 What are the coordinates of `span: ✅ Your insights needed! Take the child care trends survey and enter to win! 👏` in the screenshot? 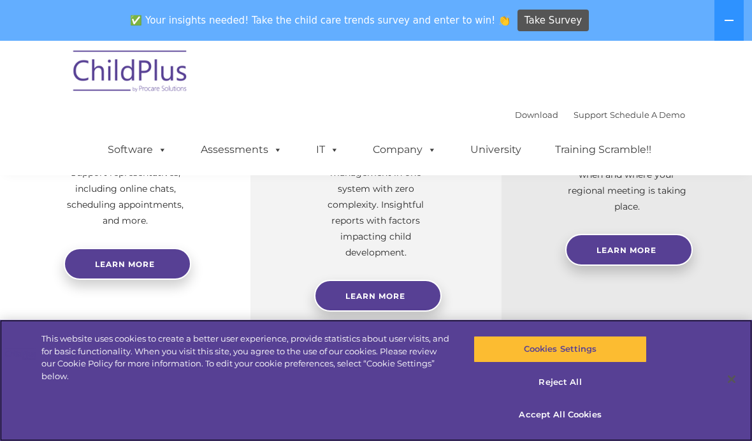 It's located at (320, 20).